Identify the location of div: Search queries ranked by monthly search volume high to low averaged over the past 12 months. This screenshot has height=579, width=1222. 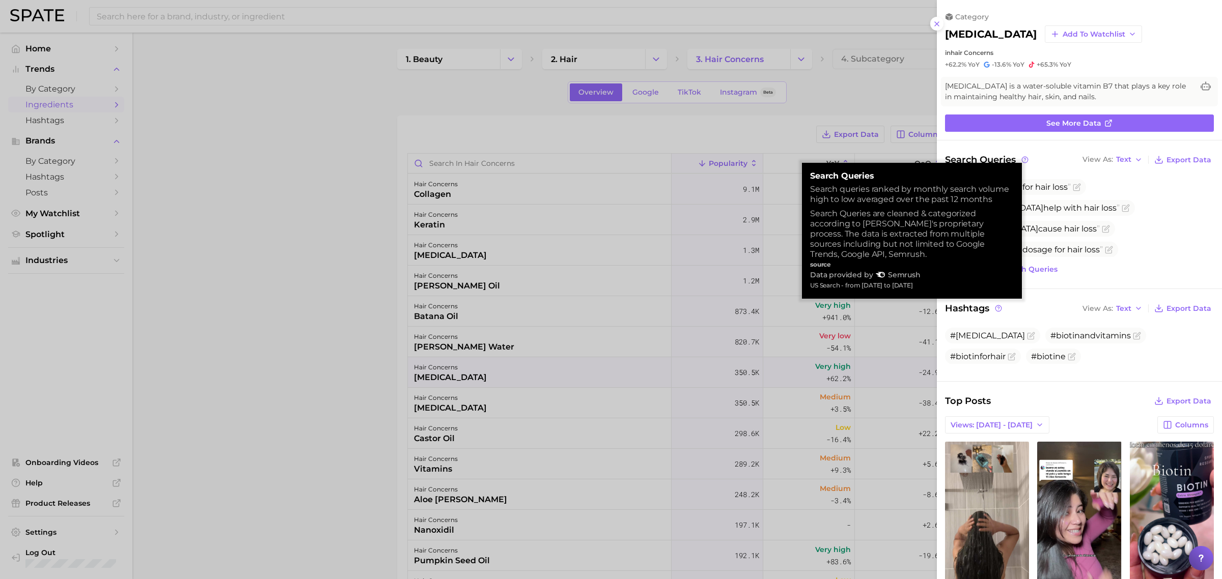
(912, 195).